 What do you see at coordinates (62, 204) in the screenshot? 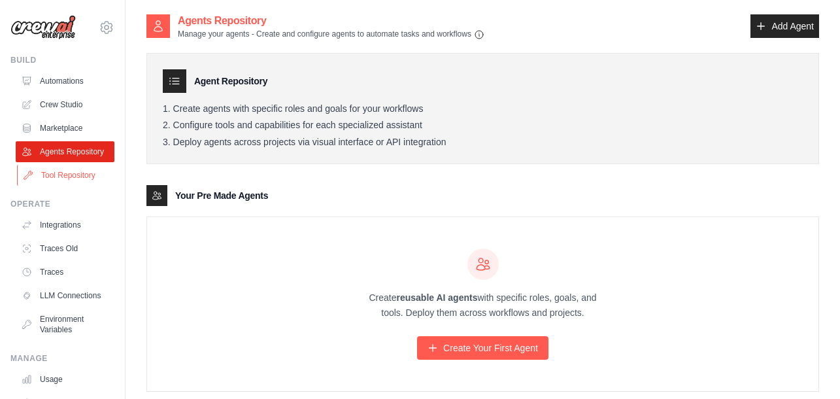
I see `div: Operate` at bounding box center [62, 204].